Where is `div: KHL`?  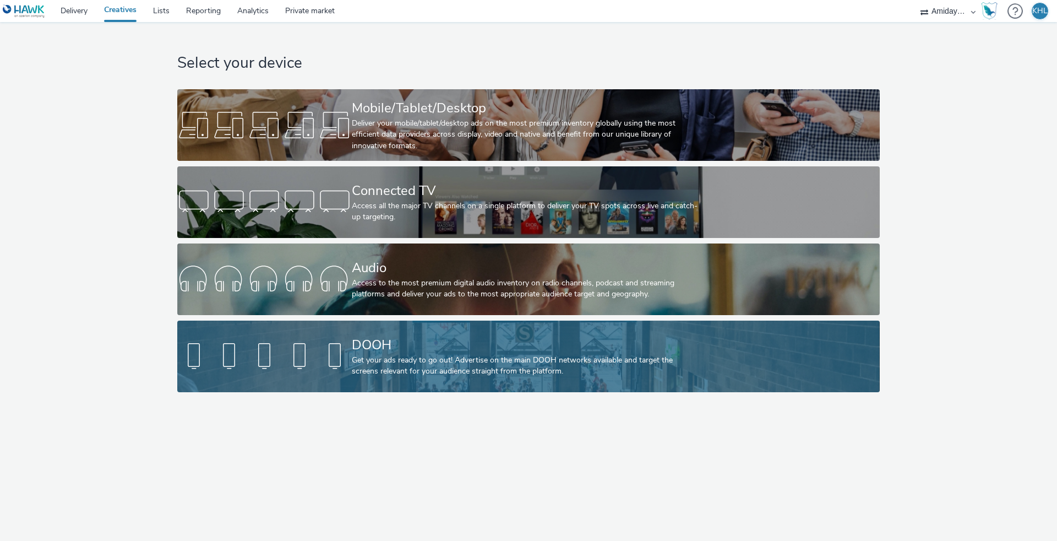 div: KHL is located at coordinates (1040, 11).